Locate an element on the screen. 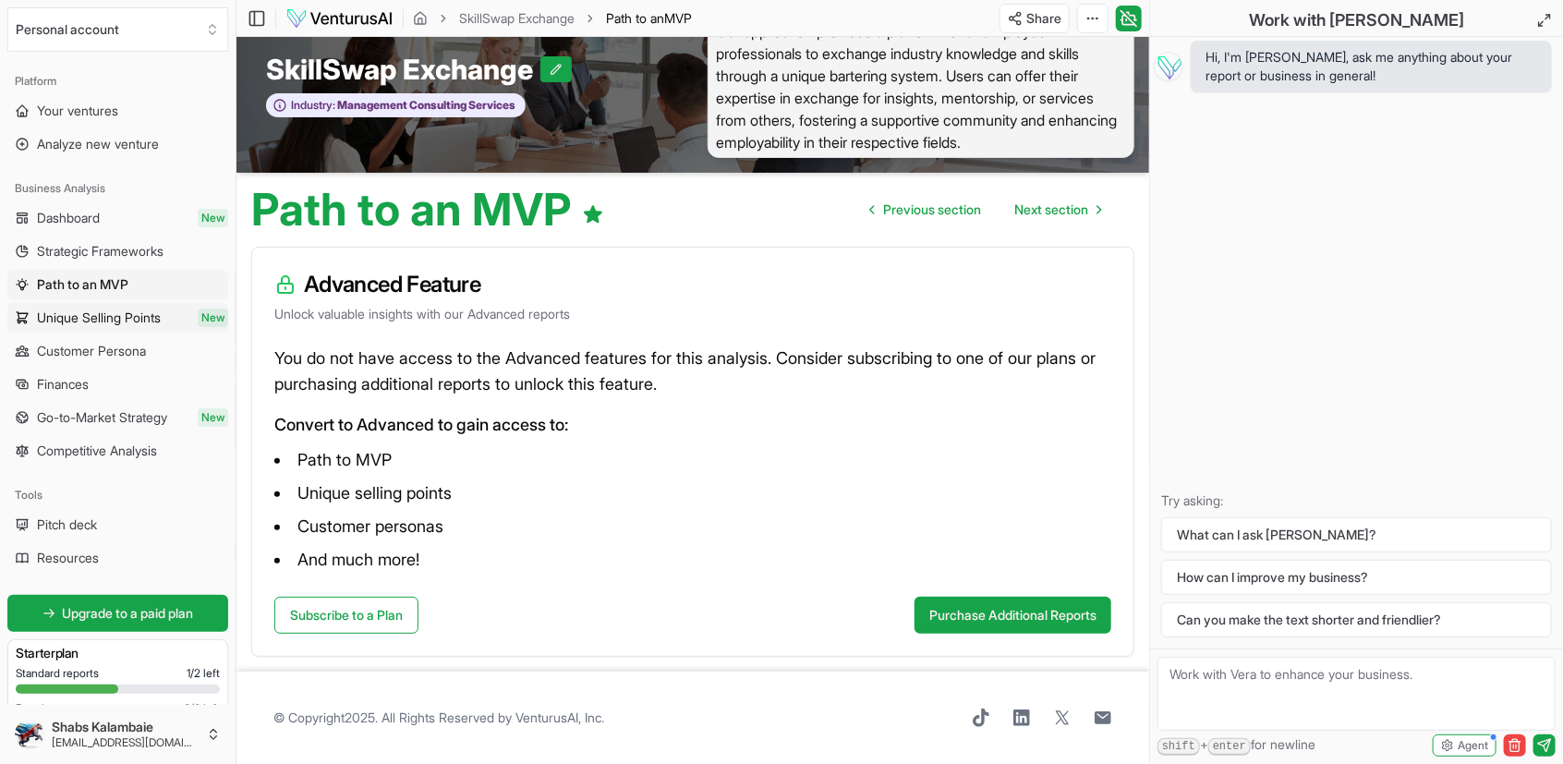  span: © Copyright 2025 . All Rights Reserved by . is located at coordinates (439, 718).